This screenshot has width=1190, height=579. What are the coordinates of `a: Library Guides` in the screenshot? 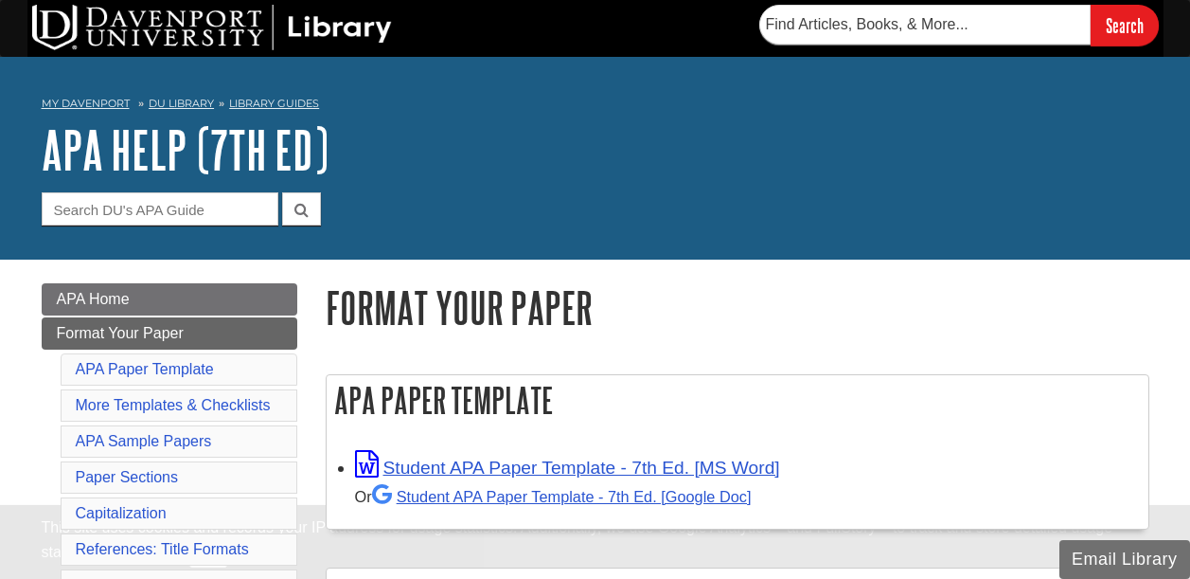 It's located at (274, 103).